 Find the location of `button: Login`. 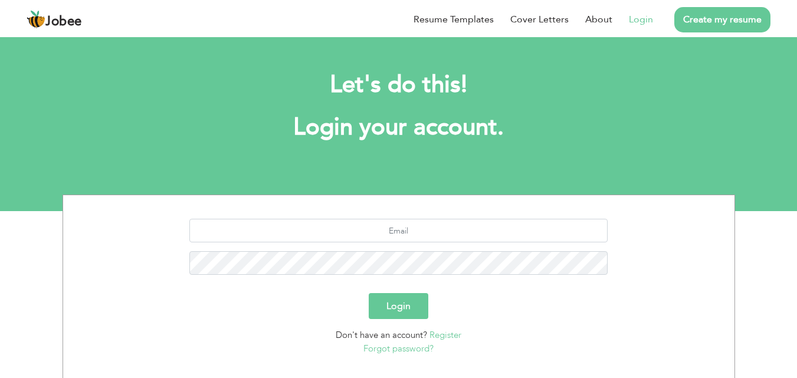

button: Login is located at coordinates (398, 306).